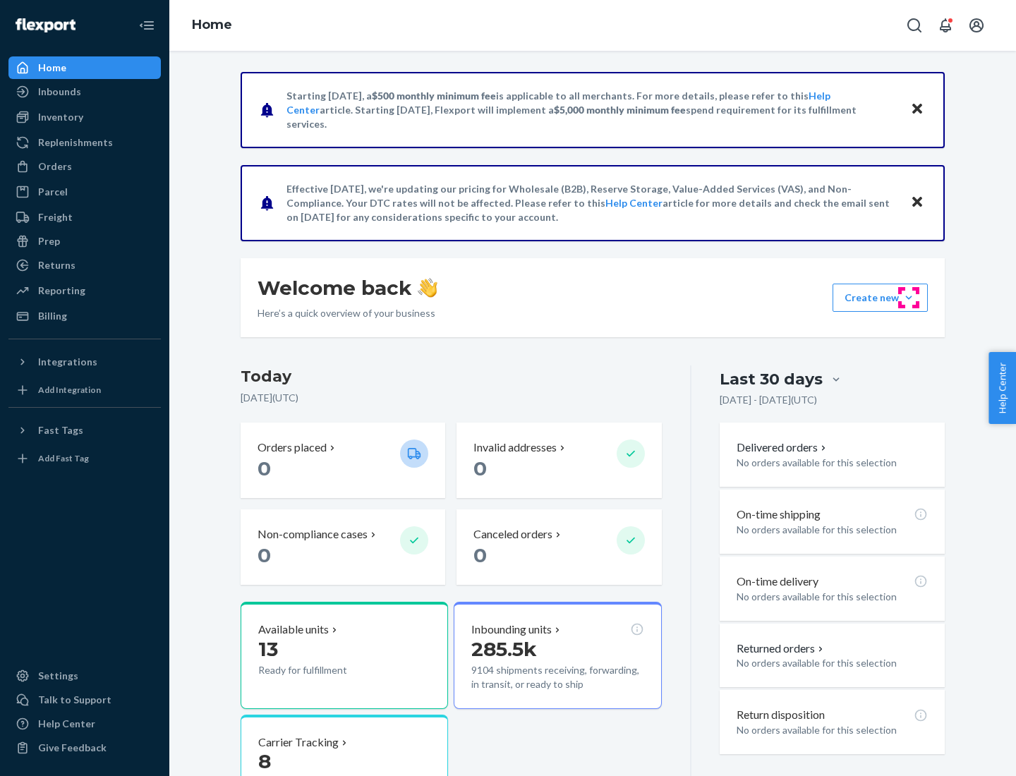 The image size is (1016, 776). What do you see at coordinates (56, 265) in the screenshot?
I see `div: Returns` at bounding box center [56, 265].